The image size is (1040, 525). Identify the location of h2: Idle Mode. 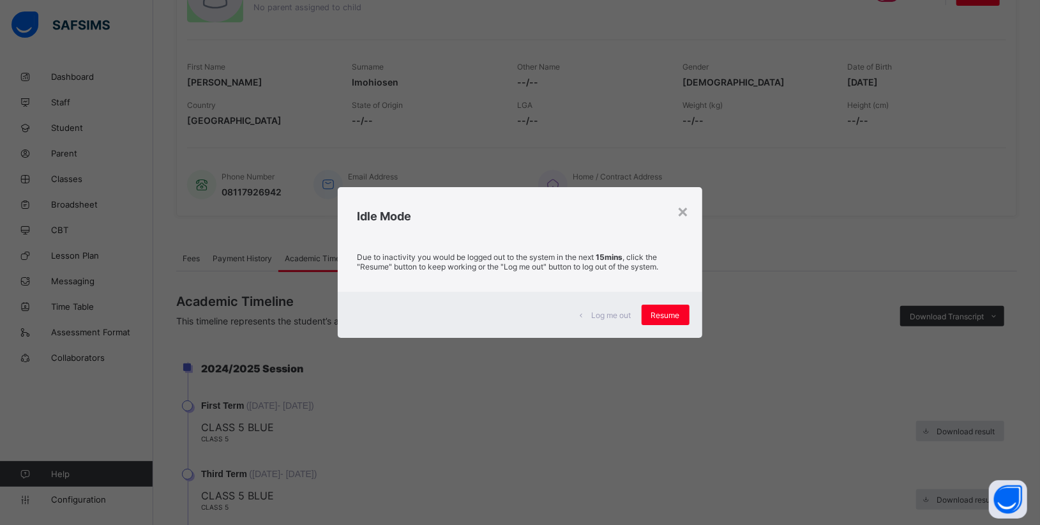
(520, 216).